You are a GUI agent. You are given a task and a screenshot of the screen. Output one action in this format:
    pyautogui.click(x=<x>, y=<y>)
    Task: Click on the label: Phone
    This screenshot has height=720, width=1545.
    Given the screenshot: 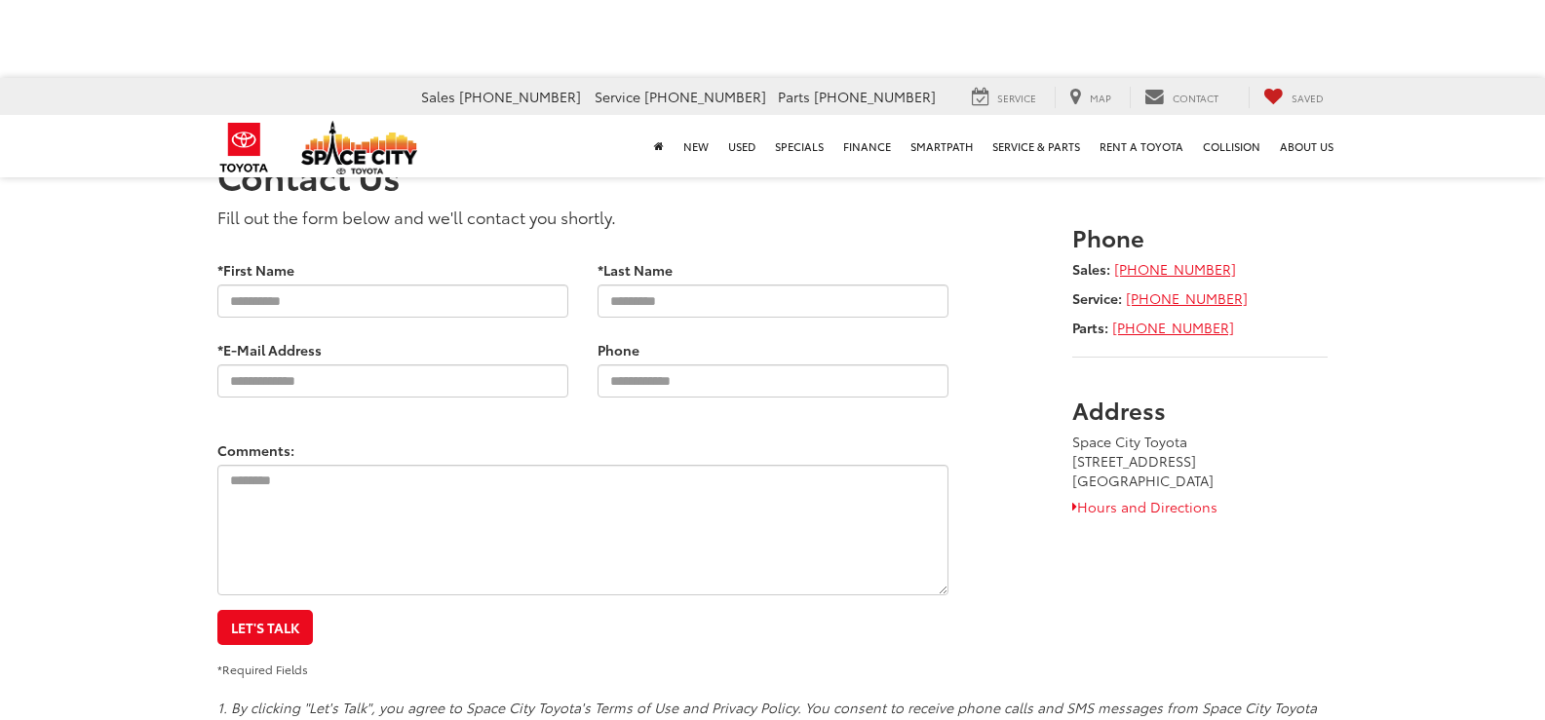 What is the action you would take?
    pyautogui.click(x=618, y=350)
    